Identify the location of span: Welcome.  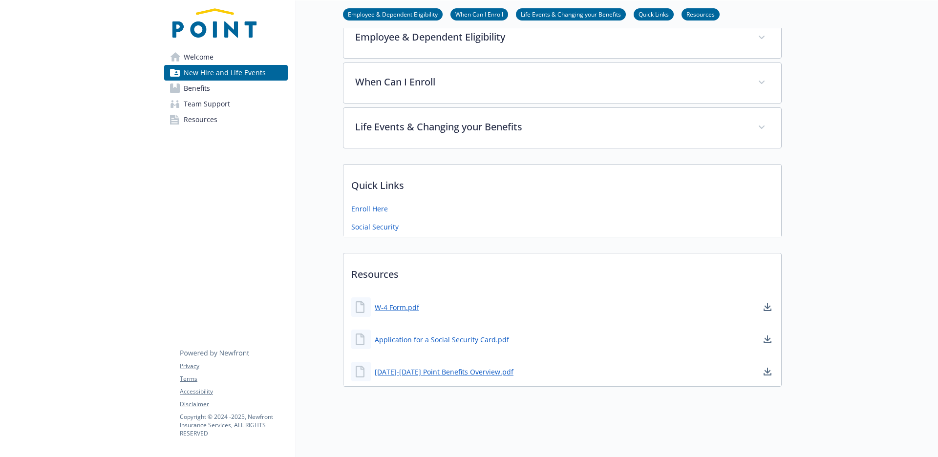
(198, 57).